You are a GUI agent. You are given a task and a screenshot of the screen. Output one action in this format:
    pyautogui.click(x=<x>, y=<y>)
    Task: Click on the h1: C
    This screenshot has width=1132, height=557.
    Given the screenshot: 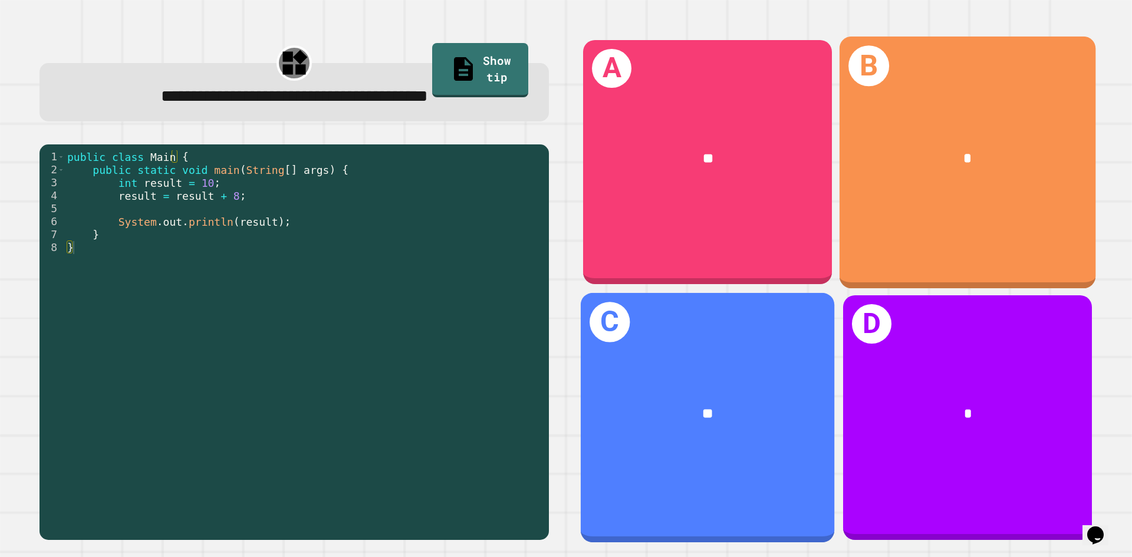 What is the action you would take?
    pyautogui.click(x=609, y=322)
    